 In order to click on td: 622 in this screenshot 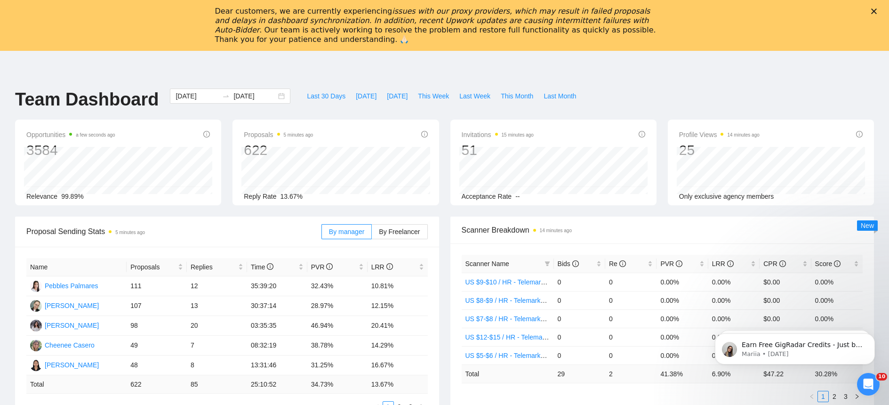, I will do `click(157, 384)`.